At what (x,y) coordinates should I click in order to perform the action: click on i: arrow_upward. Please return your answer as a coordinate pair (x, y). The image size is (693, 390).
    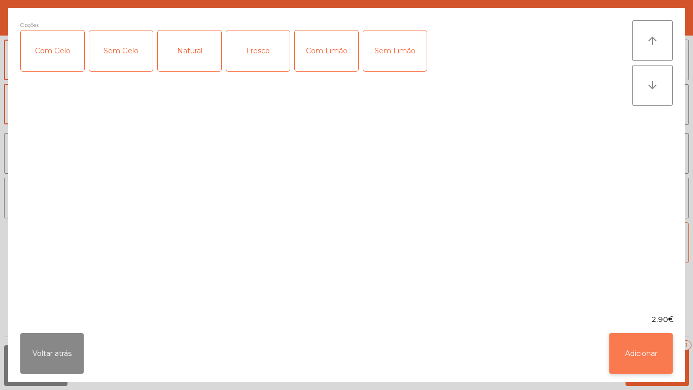
    Looking at the image, I should click on (653, 41).